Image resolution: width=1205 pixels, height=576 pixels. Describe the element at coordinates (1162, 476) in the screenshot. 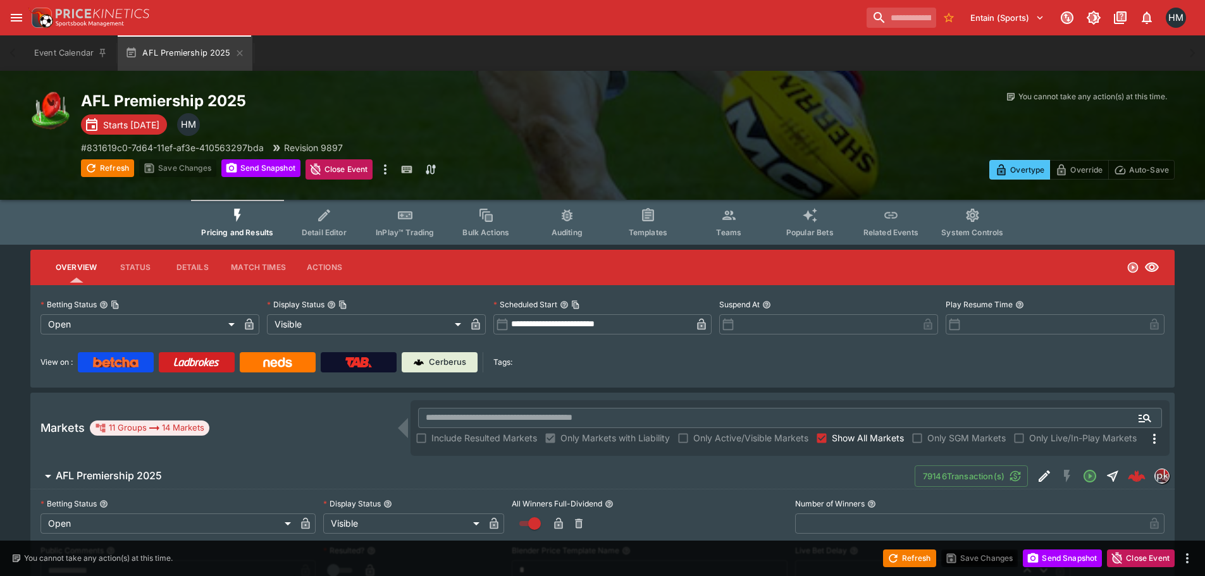

I see `div: pricekinetics` at that location.